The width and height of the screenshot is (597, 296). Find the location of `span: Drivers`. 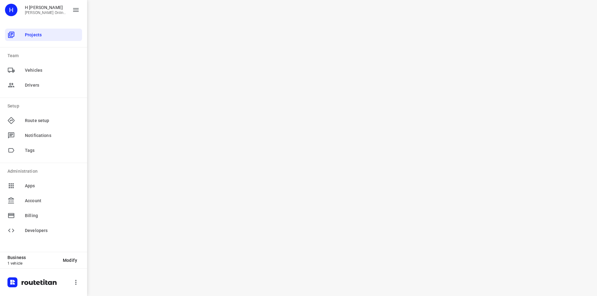

span: Drivers is located at coordinates (52, 85).